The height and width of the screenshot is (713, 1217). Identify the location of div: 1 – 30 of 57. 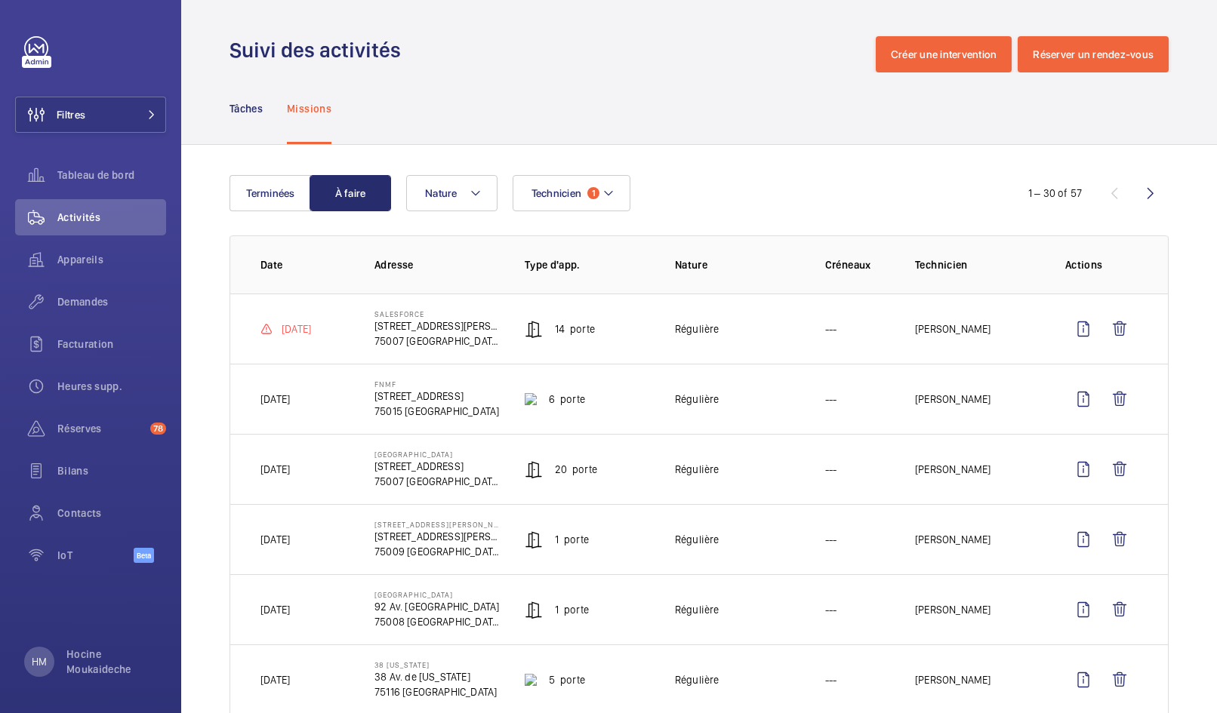
(1054, 193).